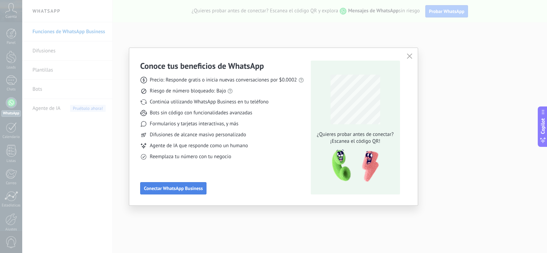  What do you see at coordinates (543, 126) in the screenshot?
I see `span: Copilot` at bounding box center [543, 126].